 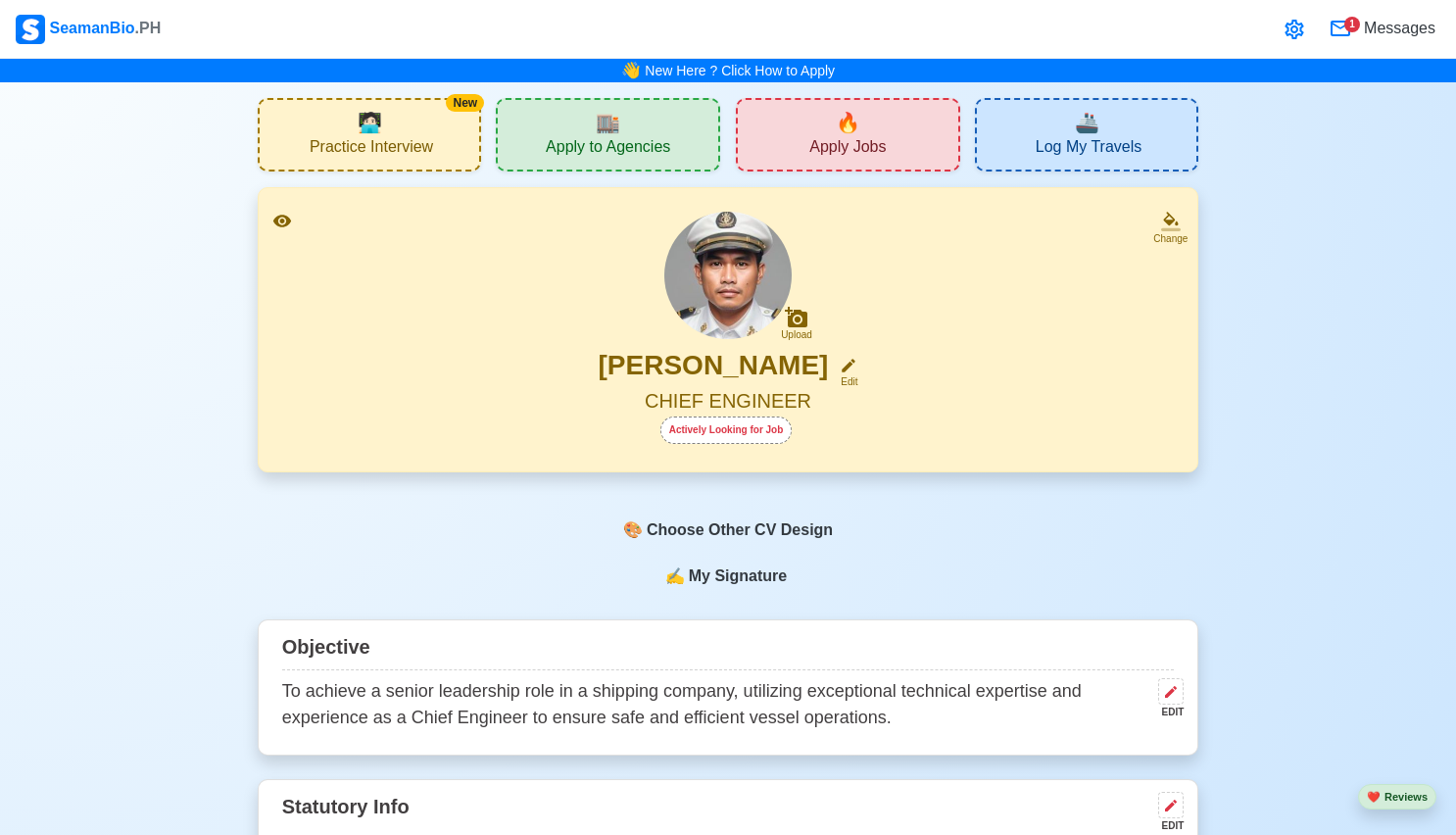 I want to click on span: new, so click(x=847, y=123).